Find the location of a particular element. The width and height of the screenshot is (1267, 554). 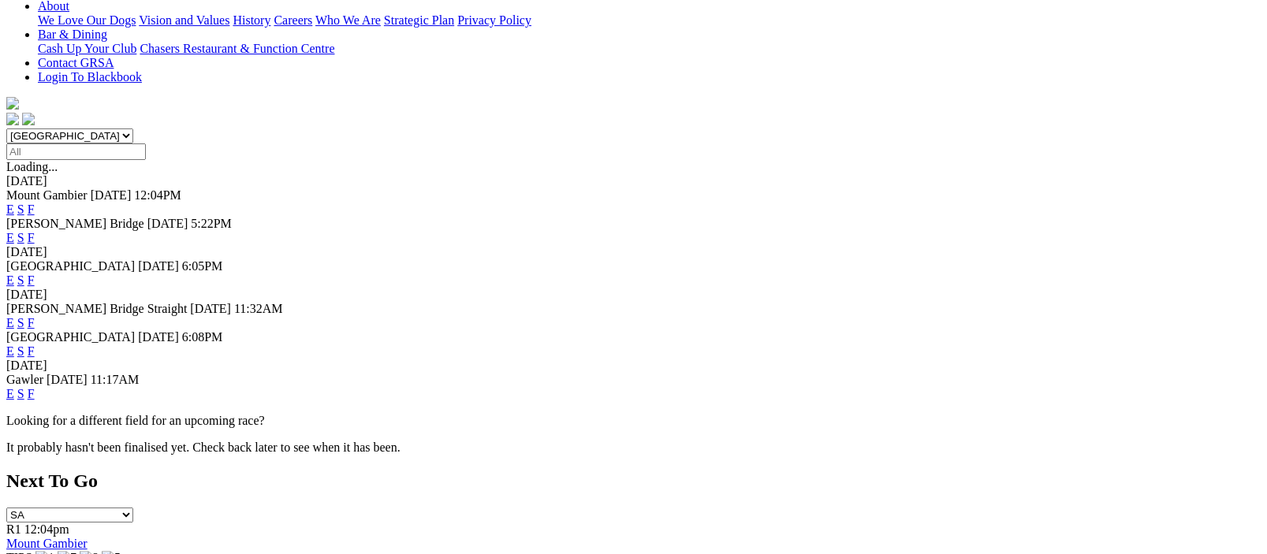

a: Strategic Plan is located at coordinates (419, 20).